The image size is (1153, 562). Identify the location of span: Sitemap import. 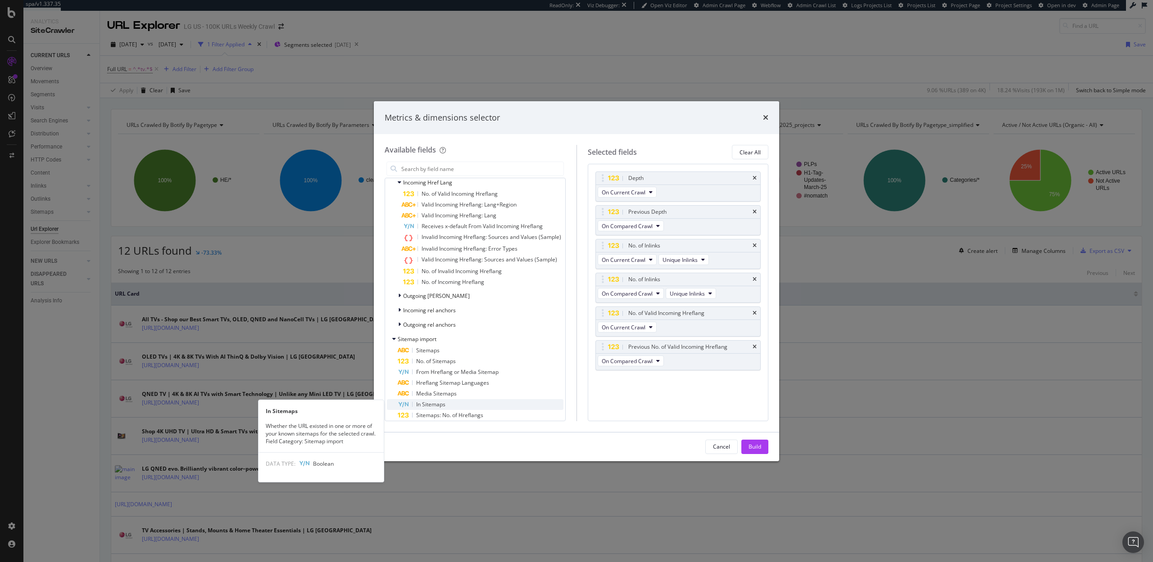
(417, 339).